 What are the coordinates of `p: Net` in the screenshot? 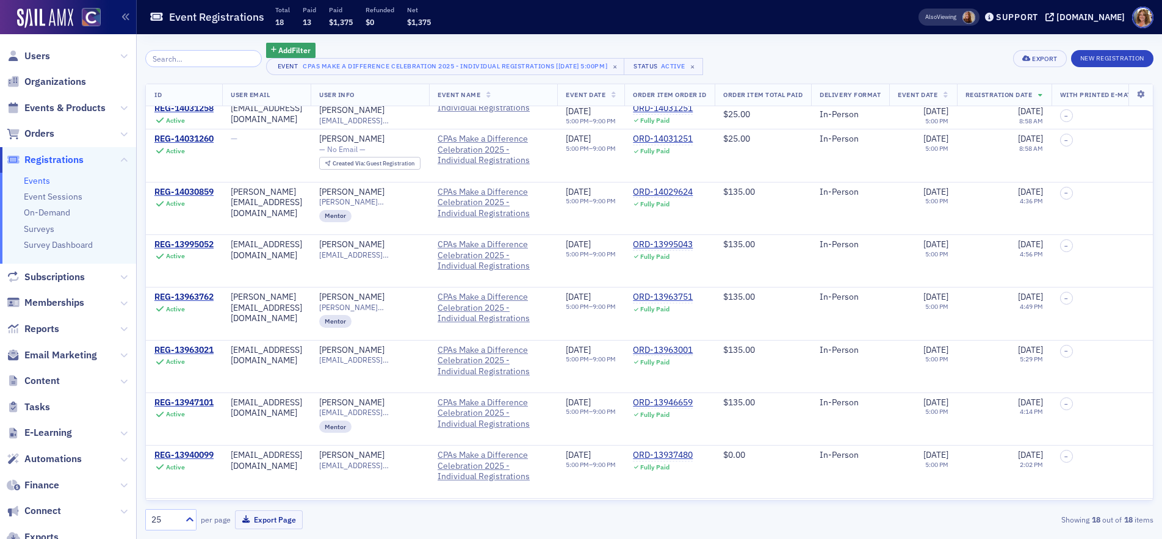 It's located at (419, 10).